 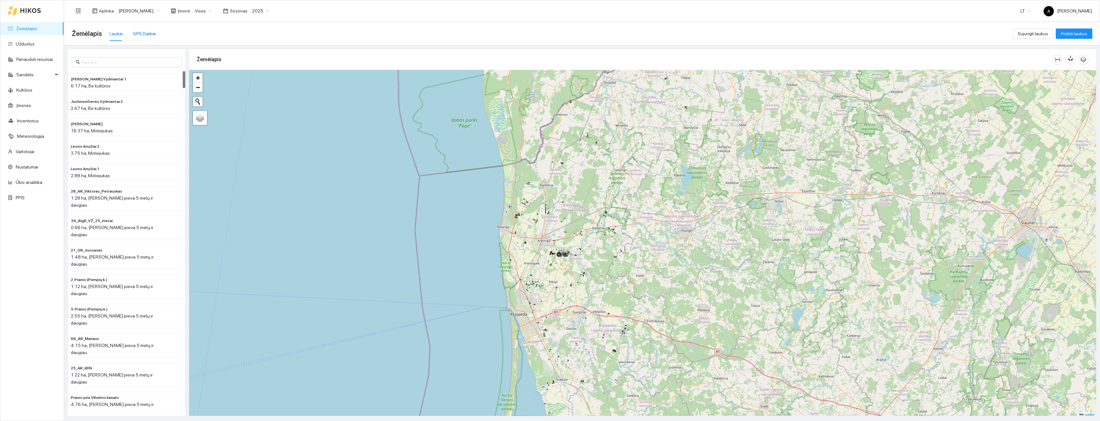 I want to click on span: Leono Anužiai 2, so click(x=85, y=147).